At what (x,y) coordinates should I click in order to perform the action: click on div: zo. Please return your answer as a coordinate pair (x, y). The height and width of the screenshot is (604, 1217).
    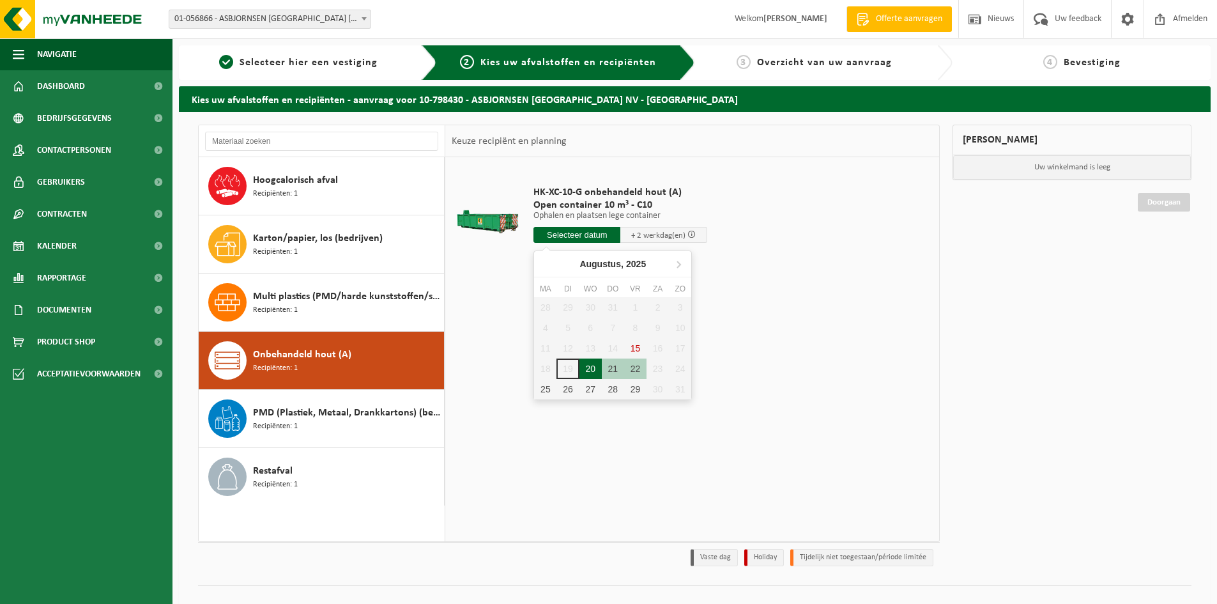
    Looking at the image, I should click on (680, 289).